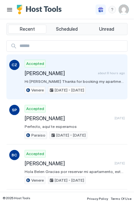 The image size is (134, 204). Describe the element at coordinates (98, 199) in the screenshot. I see `span: Privacy Policy` at that location.